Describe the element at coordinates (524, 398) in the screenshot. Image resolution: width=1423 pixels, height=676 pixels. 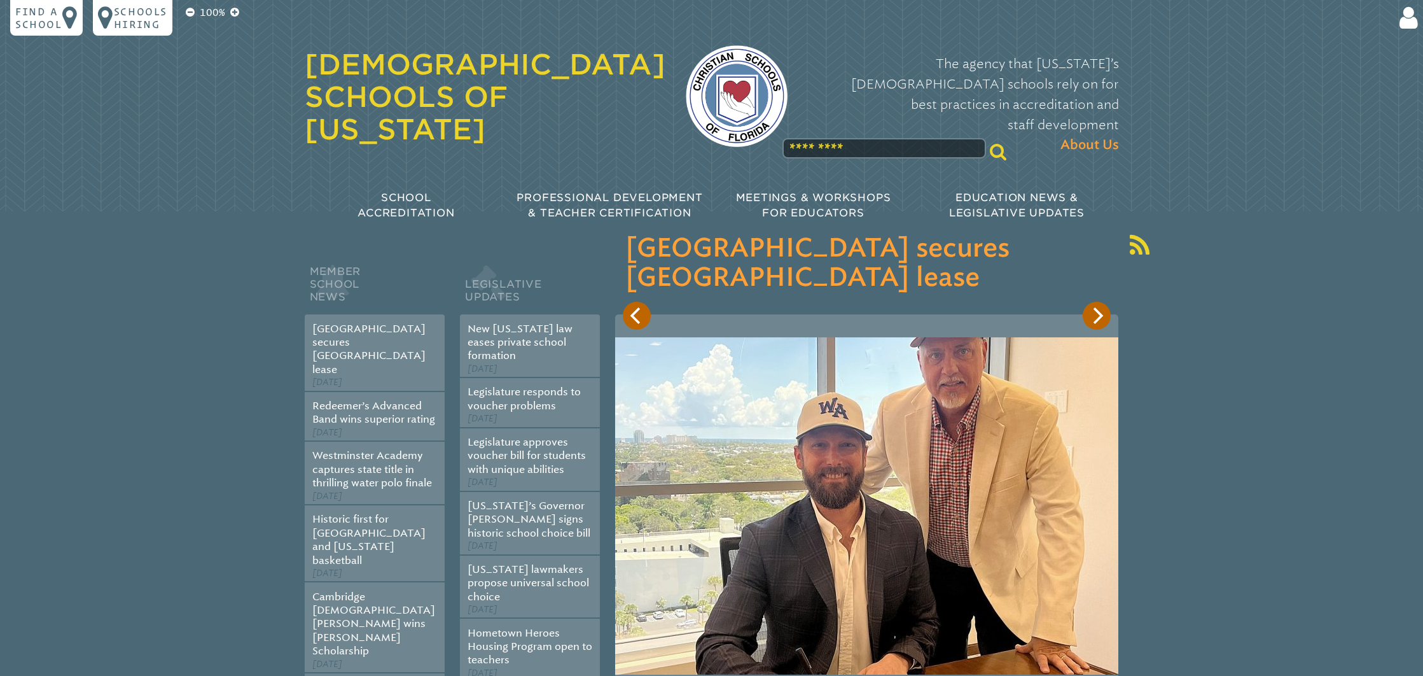
I see `a: Legislature responds to voucher problems` at that location.